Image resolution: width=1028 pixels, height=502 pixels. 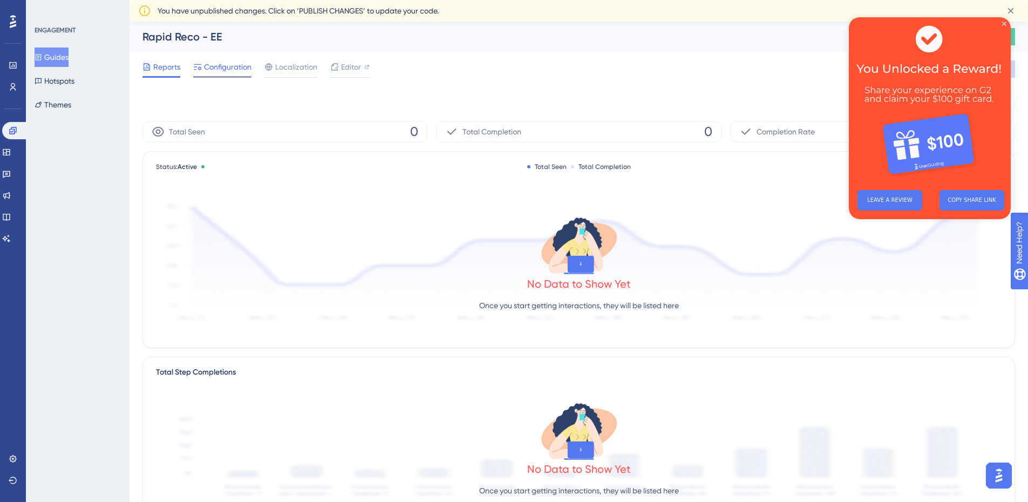 What do you see at coordinates (196, 372) in the screenshot?
I see `div: Total Step Completions` at bounding box center [196, 372].